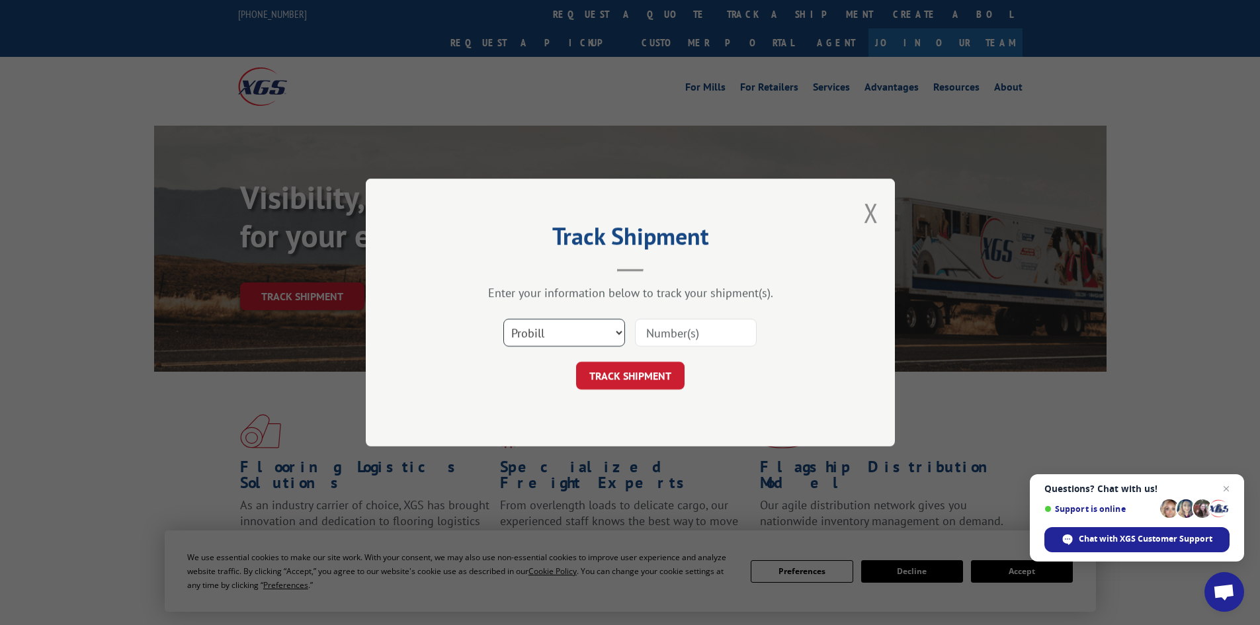 The width and height of the screenshot is (1260, 625). Describe the element at coordinates (1137, 489) in the screenshot. I see `span: Questions? Chat with us!` at that location.